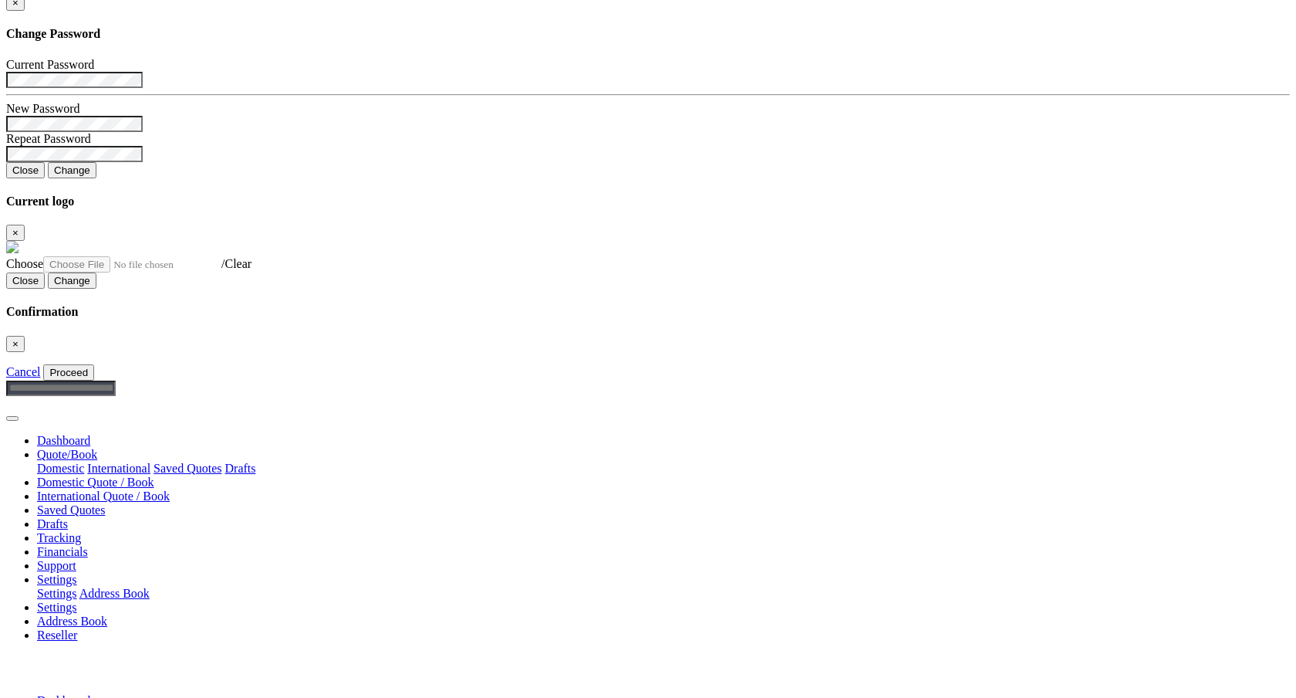  Describe the element at coordinates (12, 247) in the screenshot. I see `img: GetCustomerLogo` at that location.